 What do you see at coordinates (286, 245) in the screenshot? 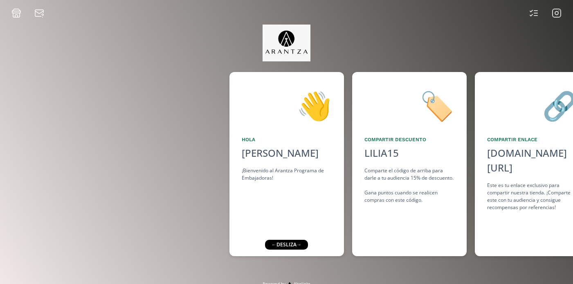
I see `div: ← desliza →` at bounding box center [286, 245].